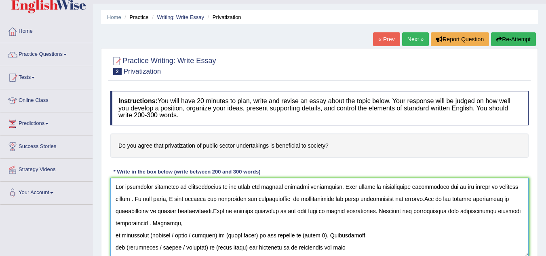 This screenshot has width=546, height=256. I want to click on small: Privatization, so click(142, 71).